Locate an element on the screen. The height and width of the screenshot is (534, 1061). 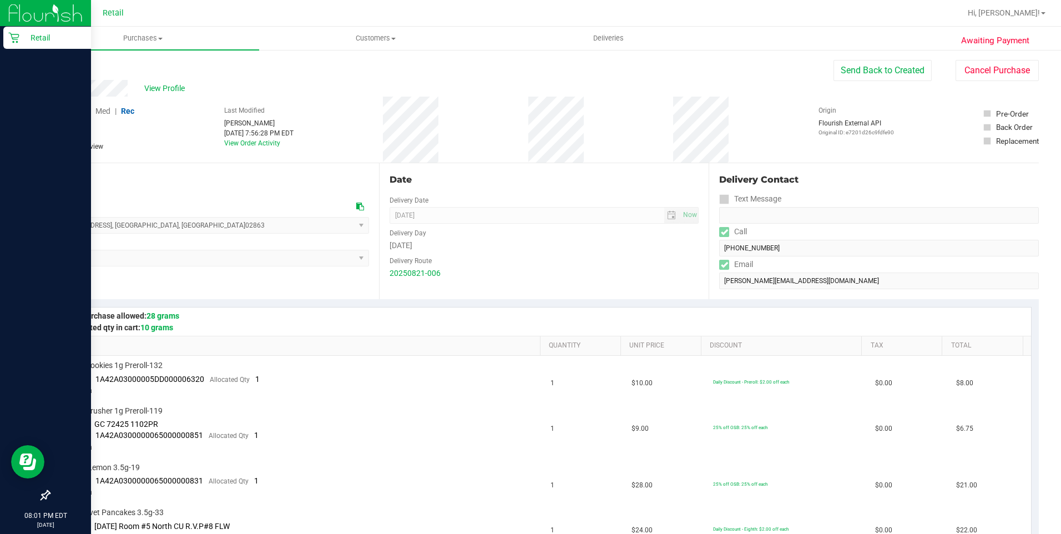
a: Deliveries is located at coordinates (608, 38).